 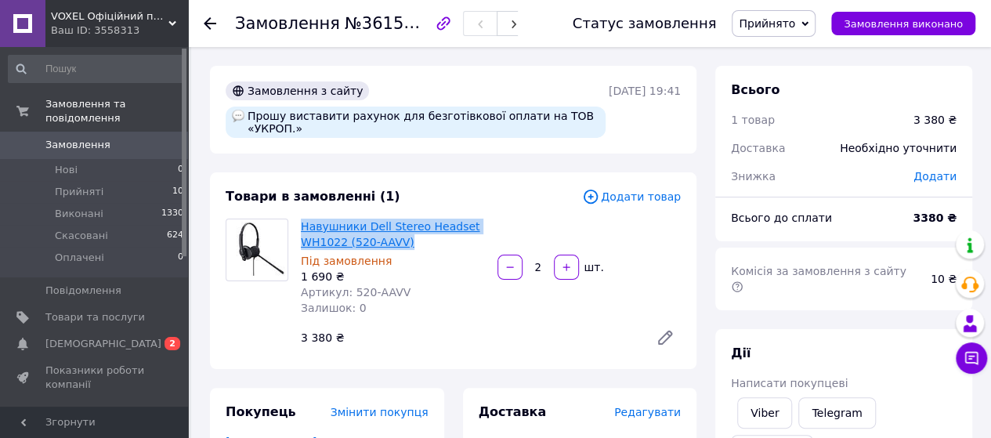 What do you see at coordinates (172, 343) in the screenshot?
I see `span: 2` at bounding box center [172, 343].